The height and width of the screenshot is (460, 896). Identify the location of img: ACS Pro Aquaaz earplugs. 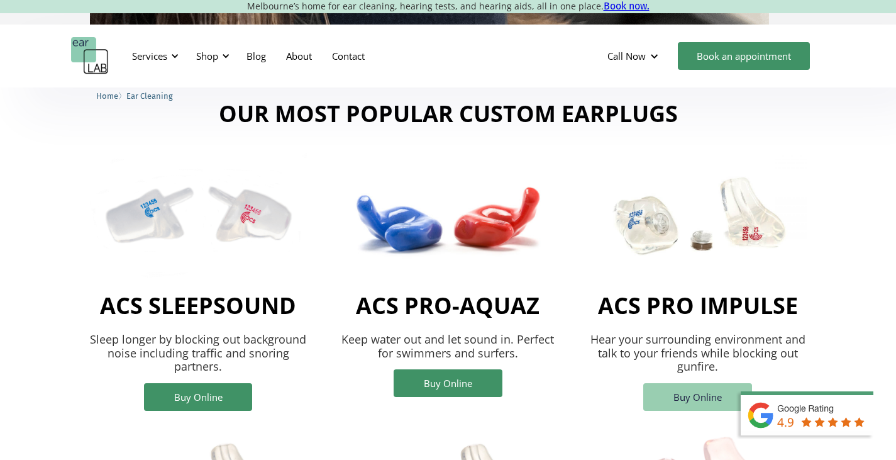
(448, 216).